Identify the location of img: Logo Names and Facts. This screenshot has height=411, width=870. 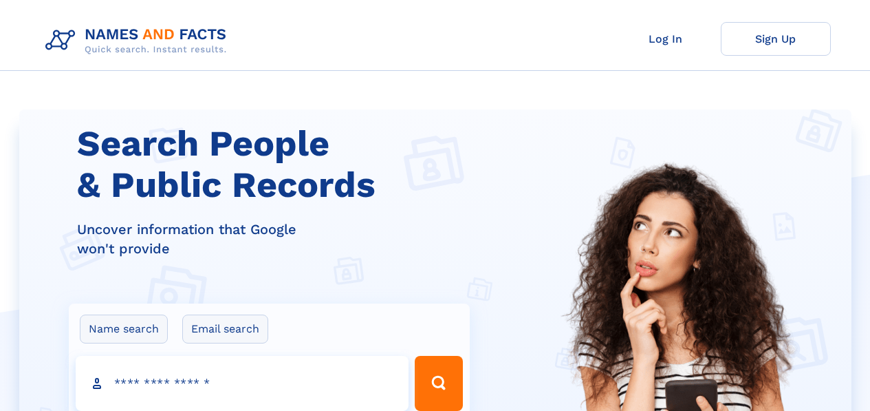
(139, 41).